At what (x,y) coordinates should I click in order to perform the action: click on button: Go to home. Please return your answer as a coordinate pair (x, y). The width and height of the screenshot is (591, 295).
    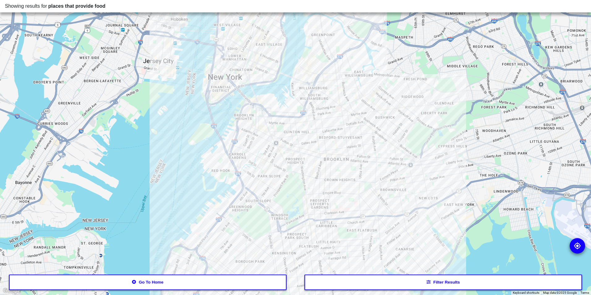
    Looking at the image, I should click on (148, 282).